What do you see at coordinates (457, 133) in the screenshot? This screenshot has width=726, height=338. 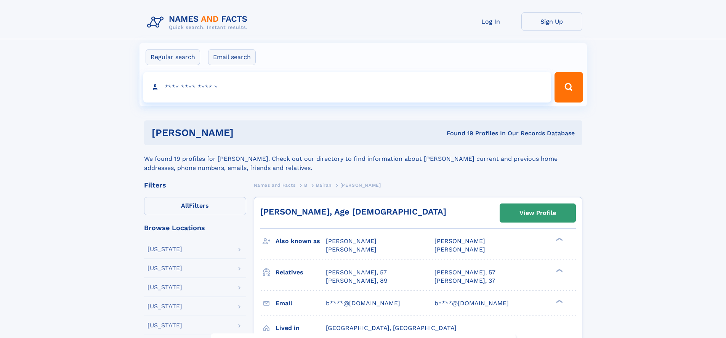 I see `div: Found 19 Profiles In Our Records Database` at bounding box center [457, 133].